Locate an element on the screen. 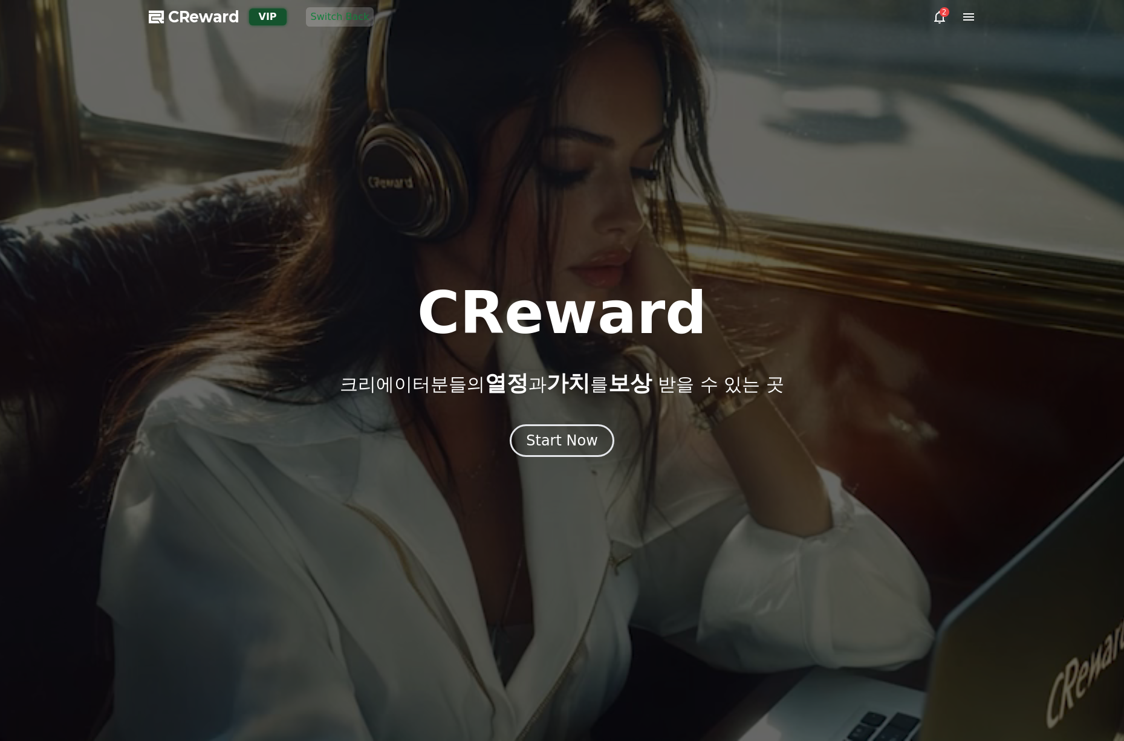 The width and height of the screenshot is (1124, 741). span: 가치 is located at coordinates (568, 383).